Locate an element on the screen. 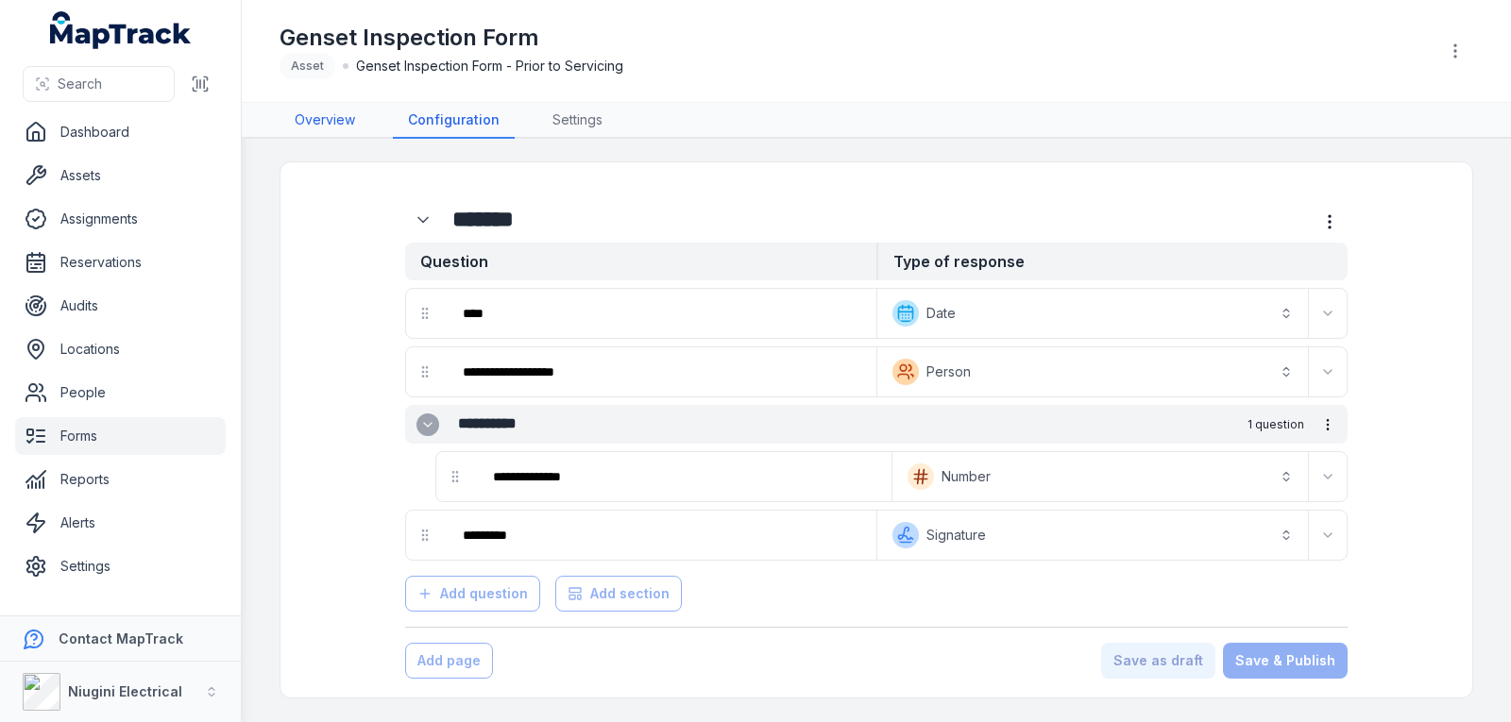 The width and height of the screenshot is (1511, 722). a: Overview is located at coordinates (325, 121).